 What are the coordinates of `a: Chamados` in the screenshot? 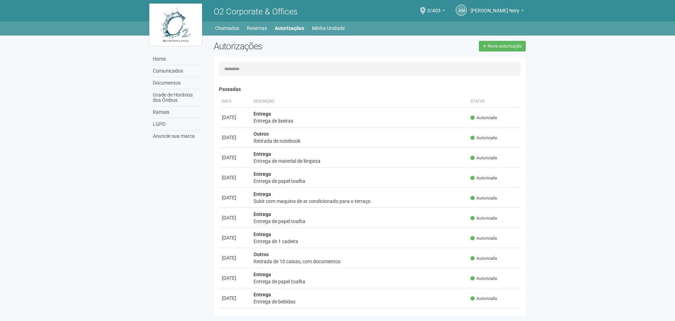 It's located at (227, 28).